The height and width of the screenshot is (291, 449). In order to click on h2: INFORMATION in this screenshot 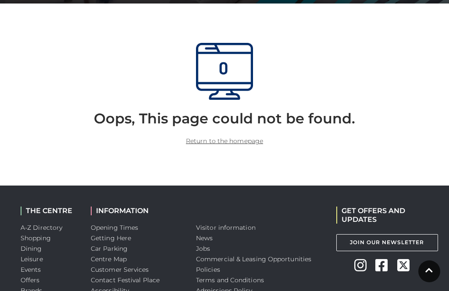, I will do `click(137, 211)`.